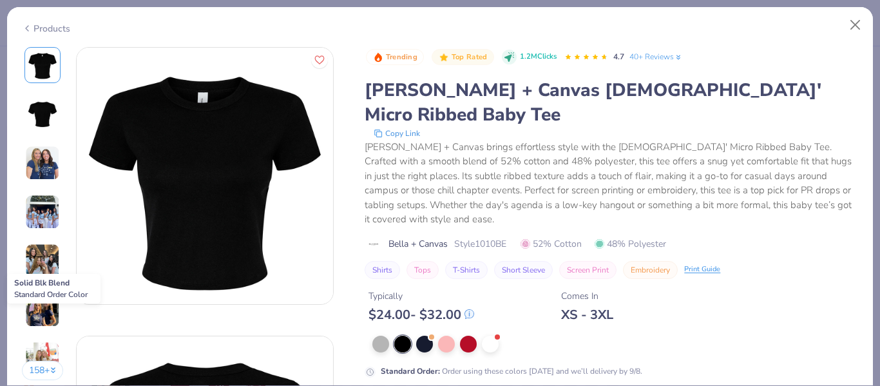 The image size is (880, 386). Describe the element at coordinates (378, 57) in the screenshot. I see `img: Trending sort` at that location.